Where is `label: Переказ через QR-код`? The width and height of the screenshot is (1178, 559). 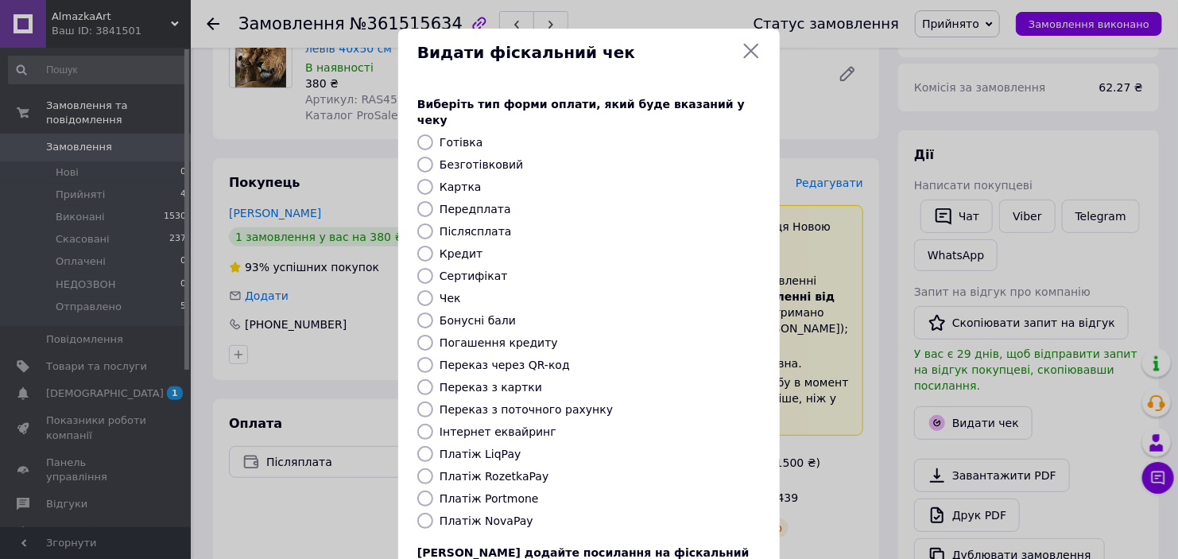 label: Переказ через QR-код is located at coordinates (505, 365).